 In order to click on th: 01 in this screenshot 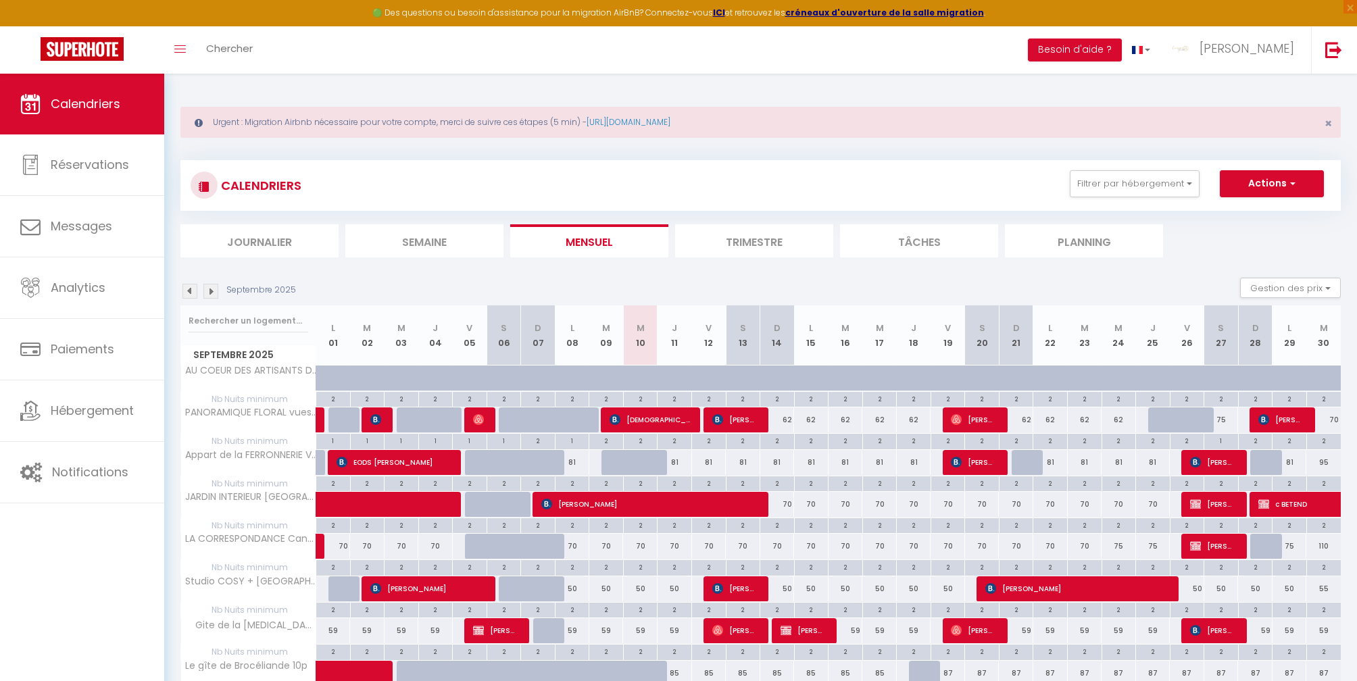, I will do `click(333, 335)`.